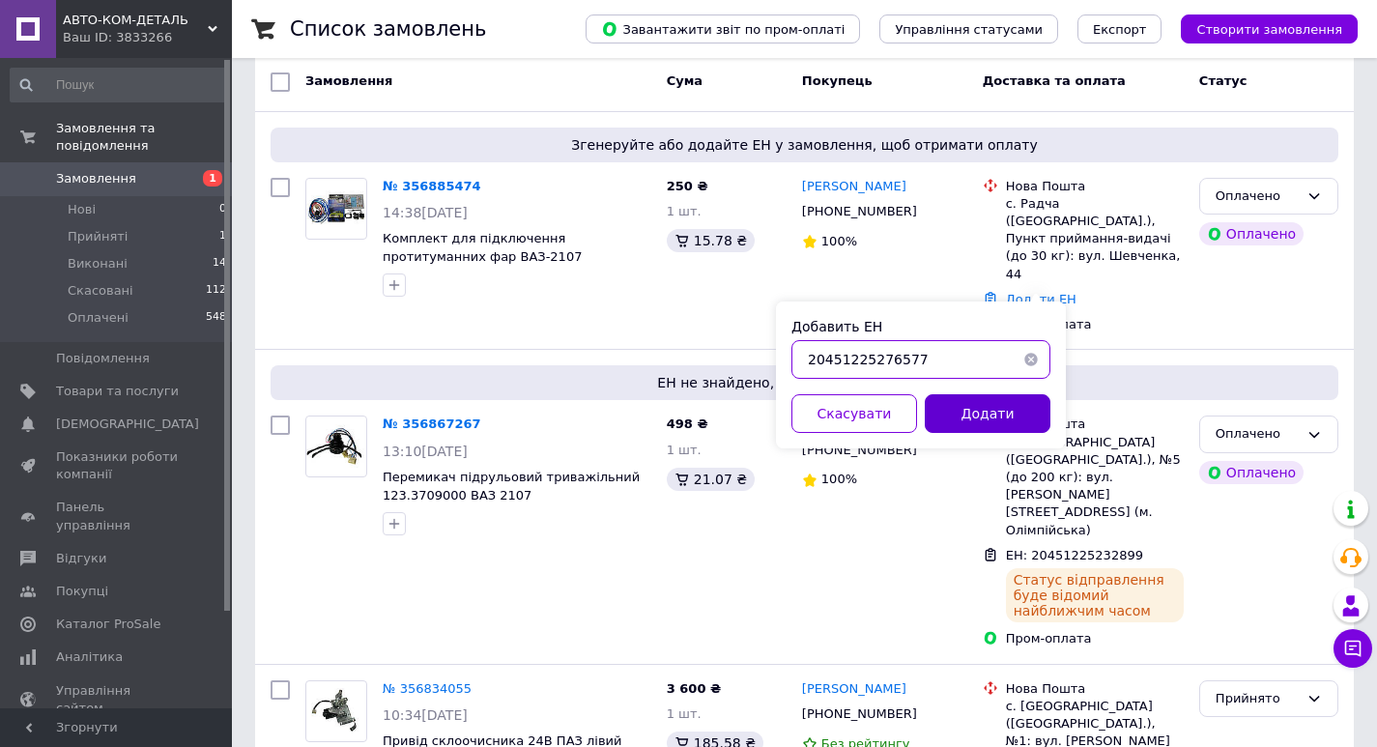 The width and height of the screenshot is (1377, 747). What do you see at coordinates (1054, 80) in the screenshot?
I see `span: Доставка та оплата` at bounding box center [1054, 80].